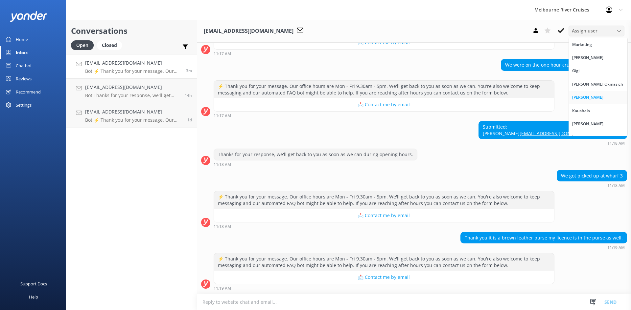 The image size is (631, 310). What do you see at coordinates (24, 66) in the screenshot?
I see `div: Chatbot` at bounding box center [24, 66].